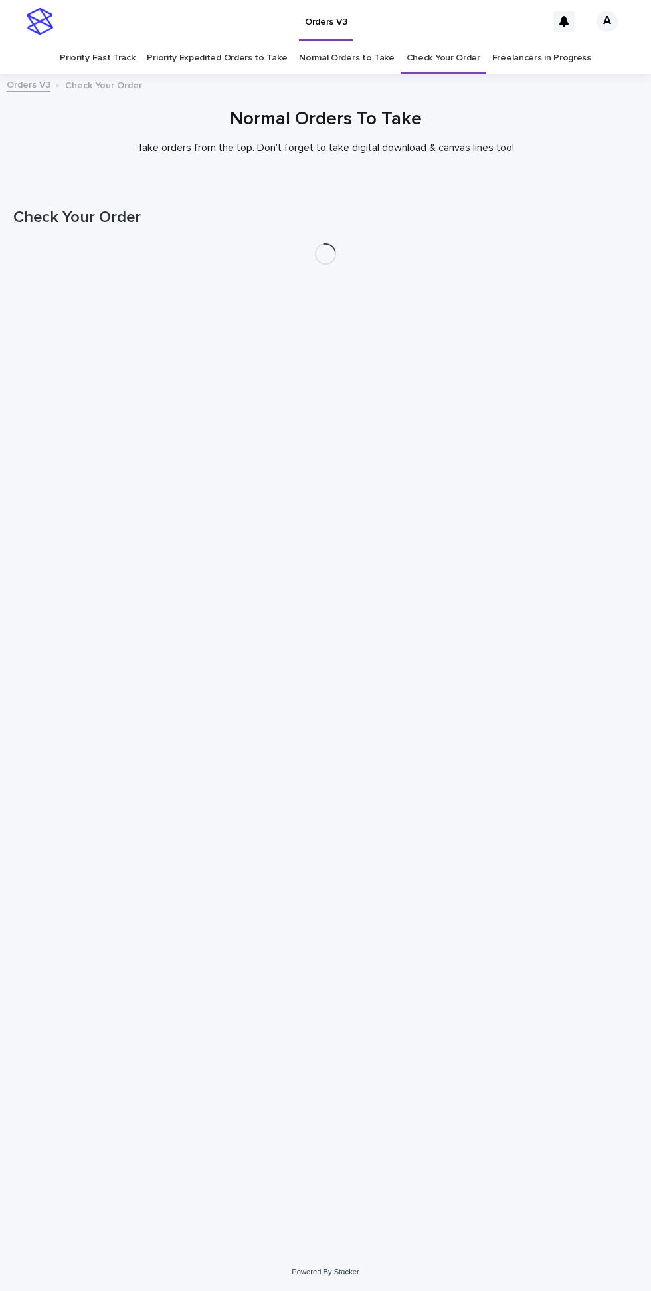 The height and width of the screenshot is (1291, 651). Describe the element at coordinates (326, 217) in the screenshot. I see `h1: Check Your Order` at that location.